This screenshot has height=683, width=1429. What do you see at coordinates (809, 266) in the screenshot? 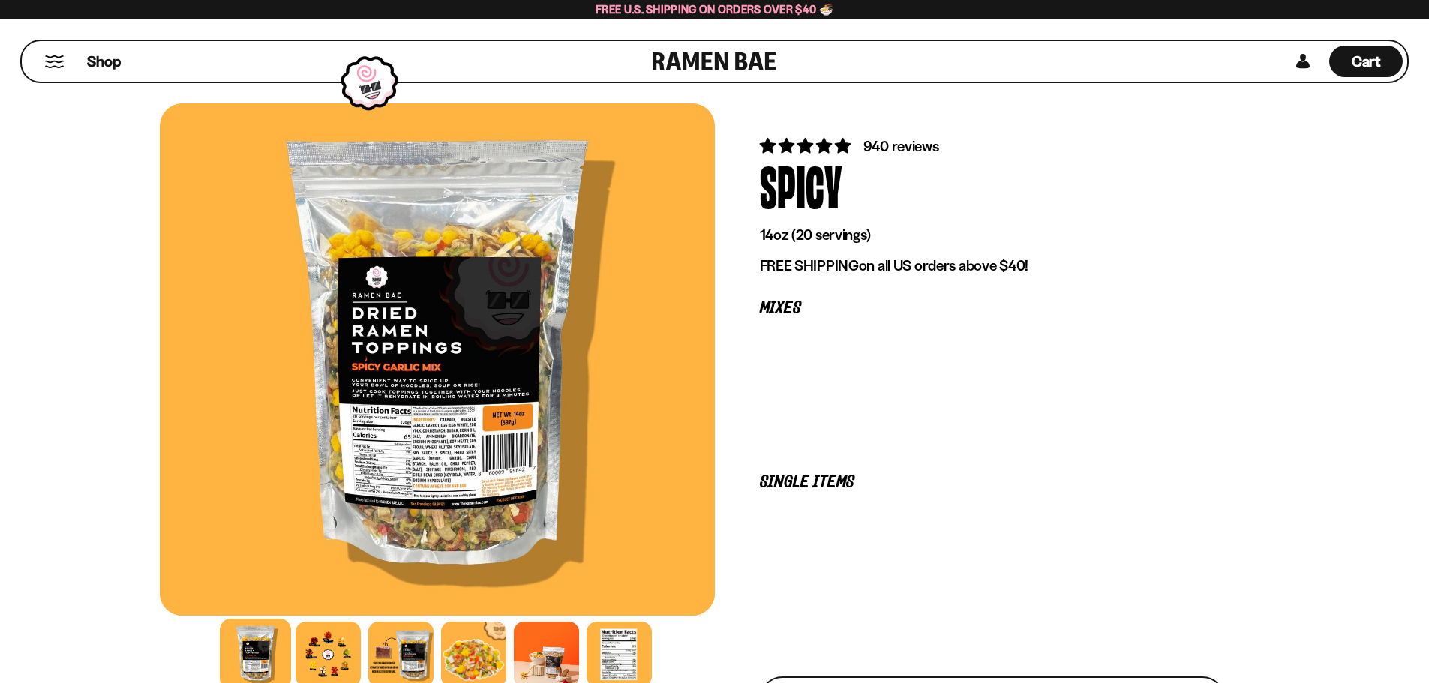
I see `strong: FREE SHIPPING` at bounding box center [809, 266].